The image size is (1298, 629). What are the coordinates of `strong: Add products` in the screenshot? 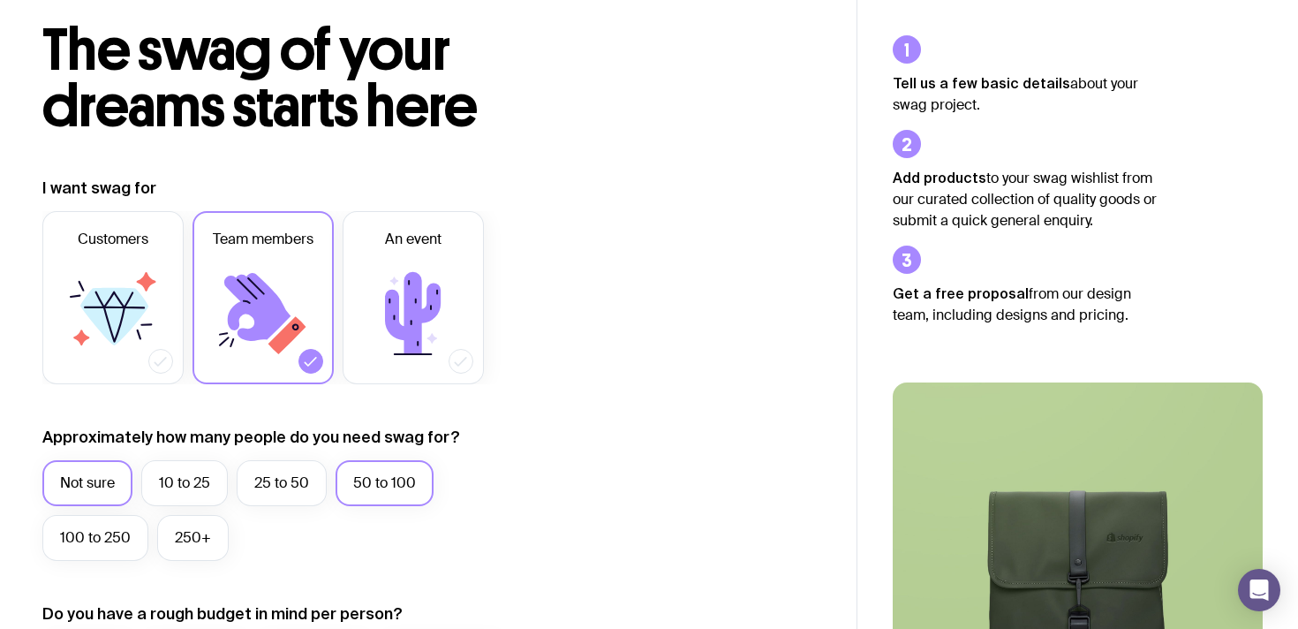 It's located at (939, 177).